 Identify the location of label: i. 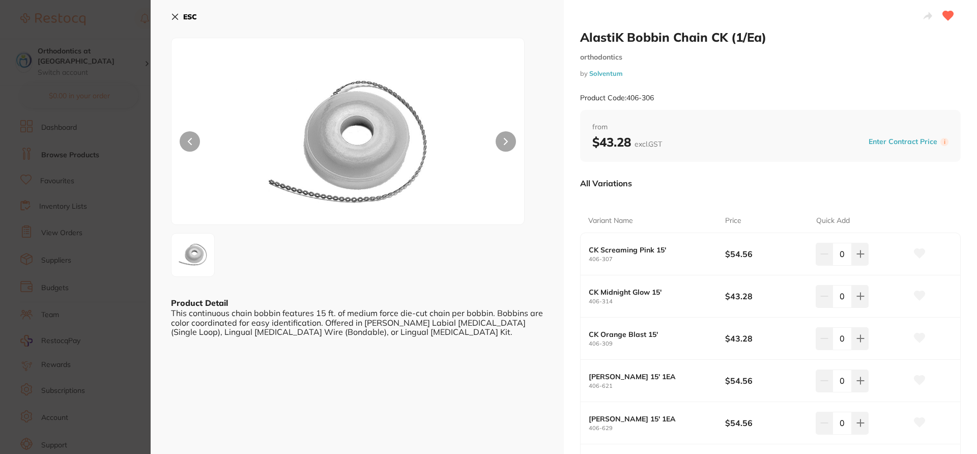
(945, 142).